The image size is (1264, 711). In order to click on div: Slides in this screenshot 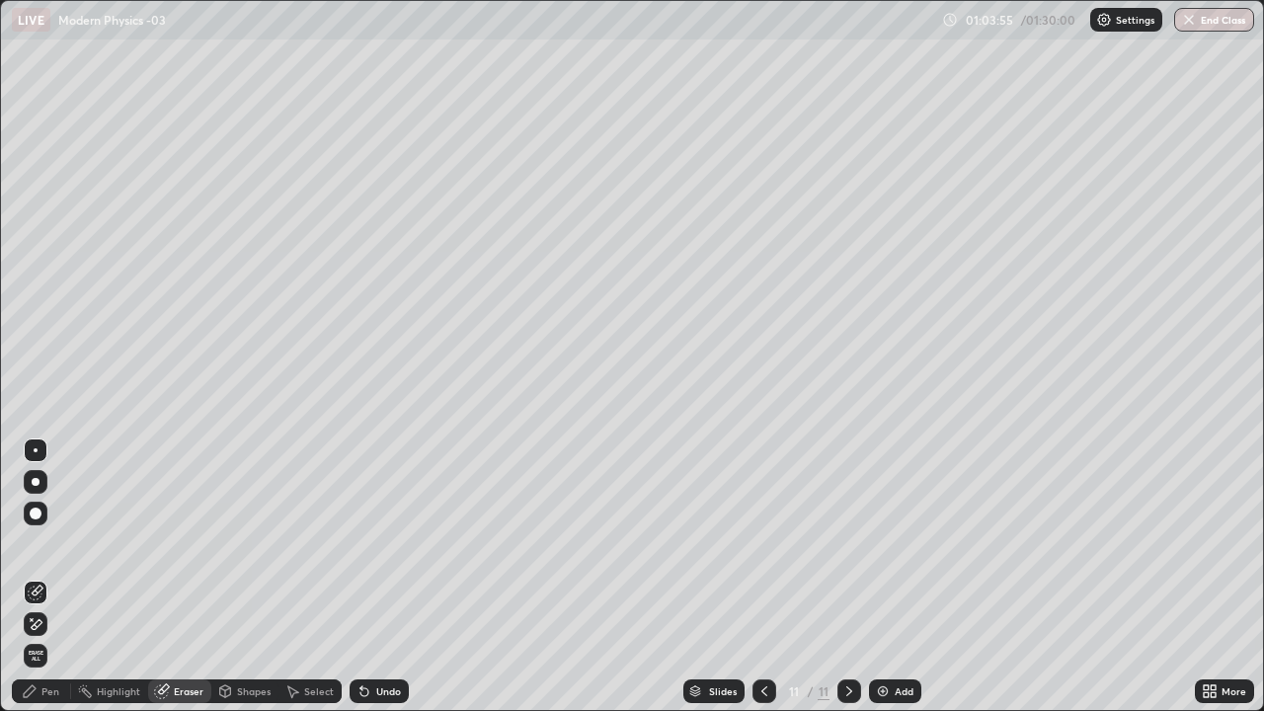, I will do `click(723, 691)`.